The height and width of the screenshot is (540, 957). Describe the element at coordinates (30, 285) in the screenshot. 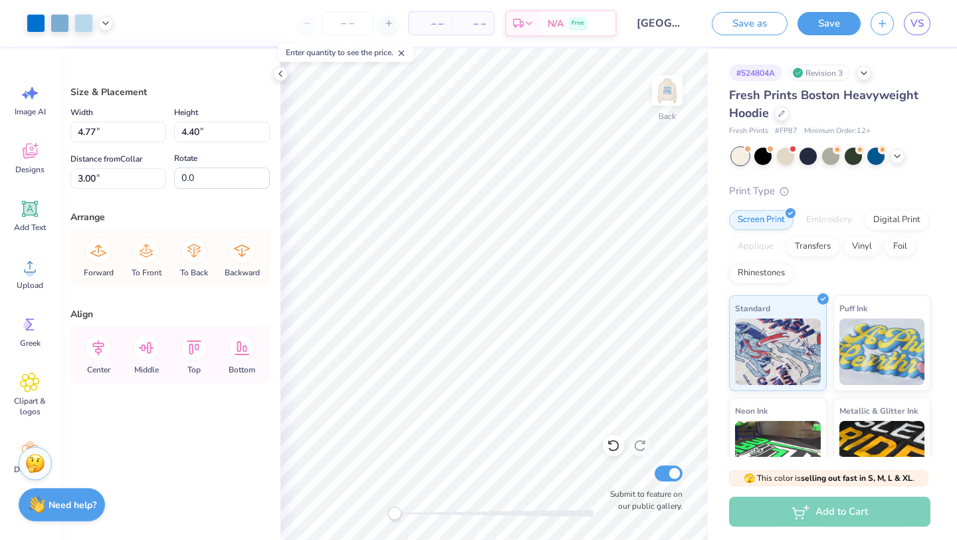

I see `span: Upload` at that location.